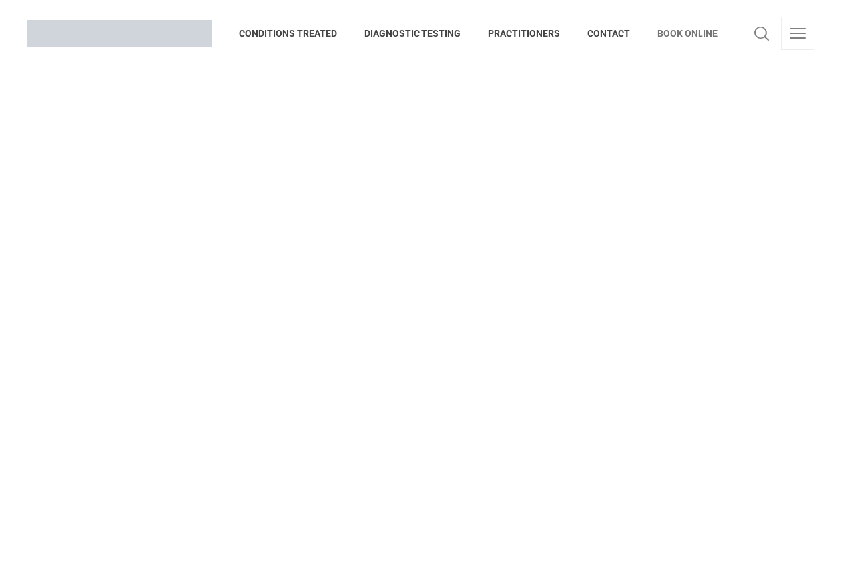 Image resolution: width=841 pixels, height=577 pixels. I want to click on a: DIAGNOSTIC TESTING, so click(413, 33).